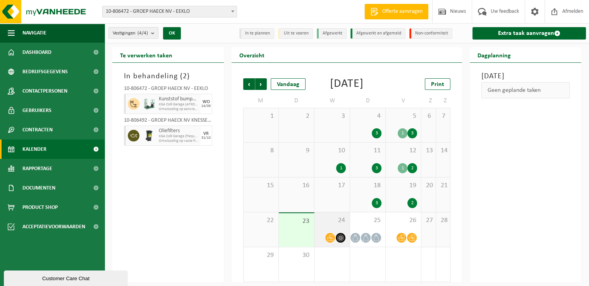 This screenshot has height=286, width=589. Describe the element at coordinates (142, 33) in the screenshot. I see `count: (4/4)` at that location.